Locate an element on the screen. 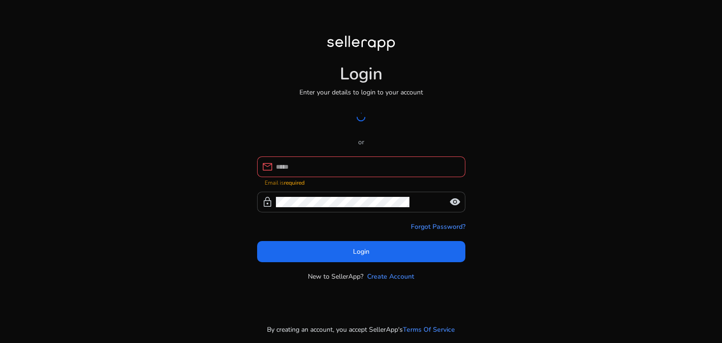  p: Enter your details to login to your account is located at coordinates (361, 92).